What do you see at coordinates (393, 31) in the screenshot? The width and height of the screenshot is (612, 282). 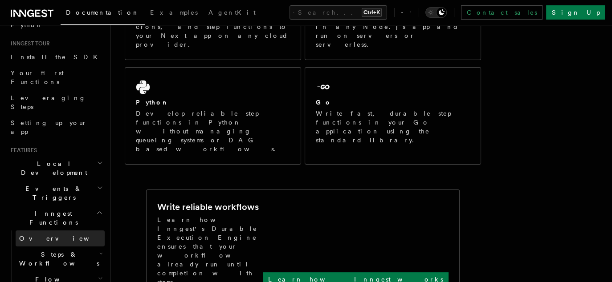 I see `p: Write durable step functions in any Node.js app and run on servers or serverless.` at bounding box center [393, 31].